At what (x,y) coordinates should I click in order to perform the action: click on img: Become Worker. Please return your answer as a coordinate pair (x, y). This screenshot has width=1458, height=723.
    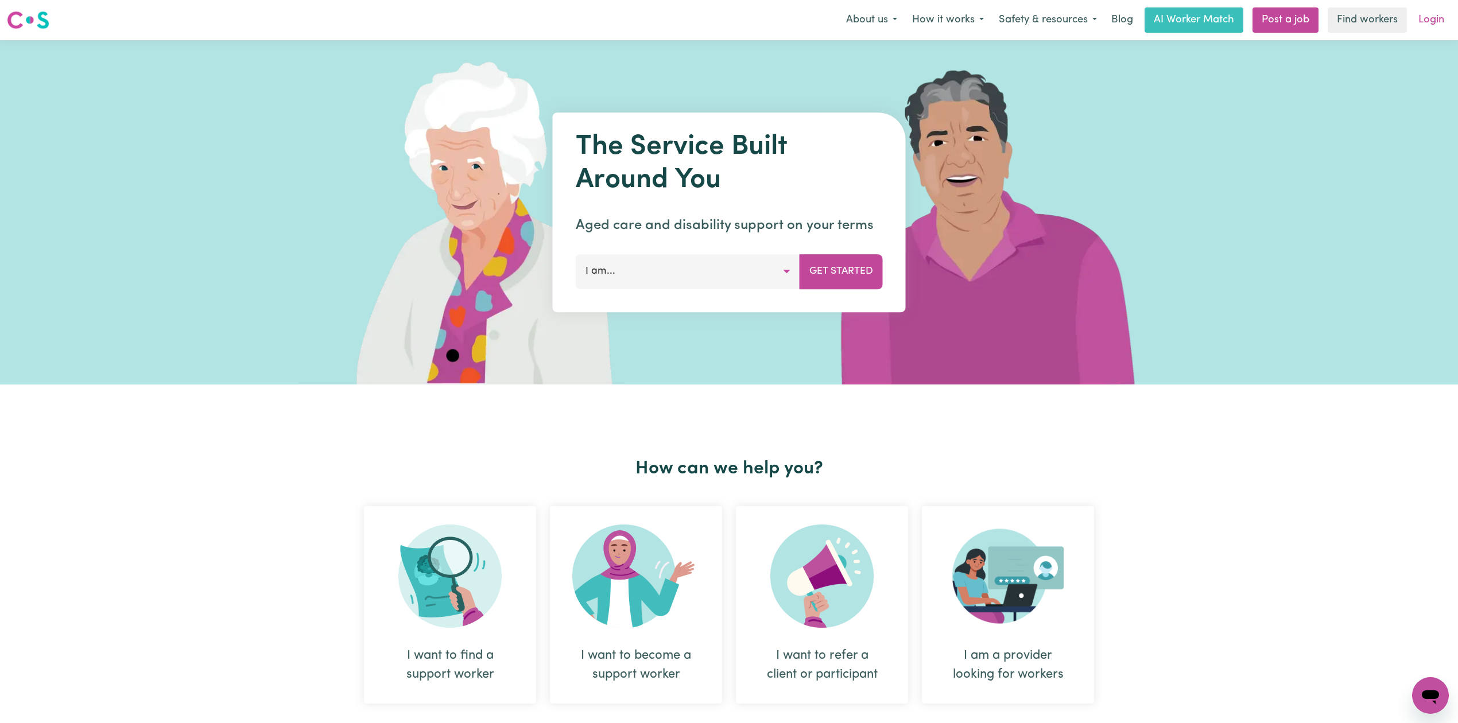
    Looking at the image, I should click on (636, 576).